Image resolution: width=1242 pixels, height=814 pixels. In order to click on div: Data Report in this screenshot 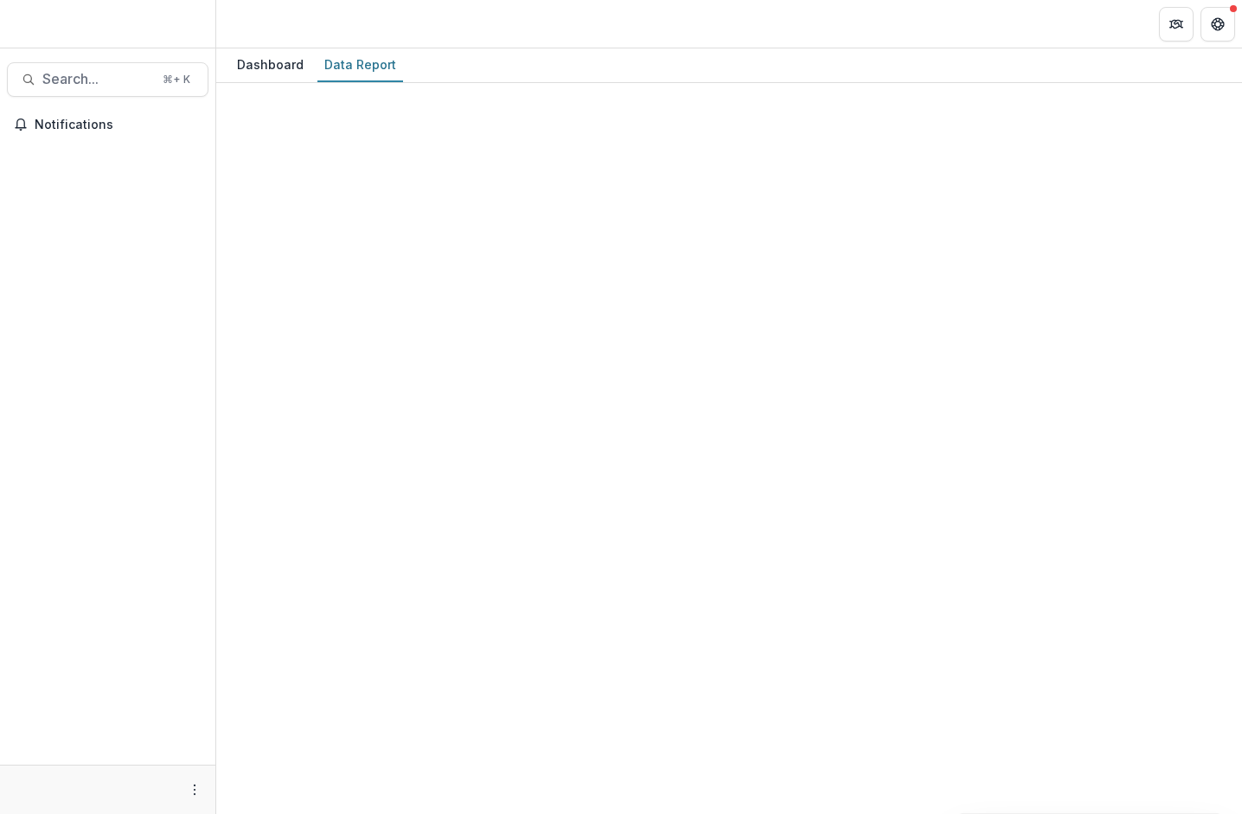, I will do `click(360, 64)`.